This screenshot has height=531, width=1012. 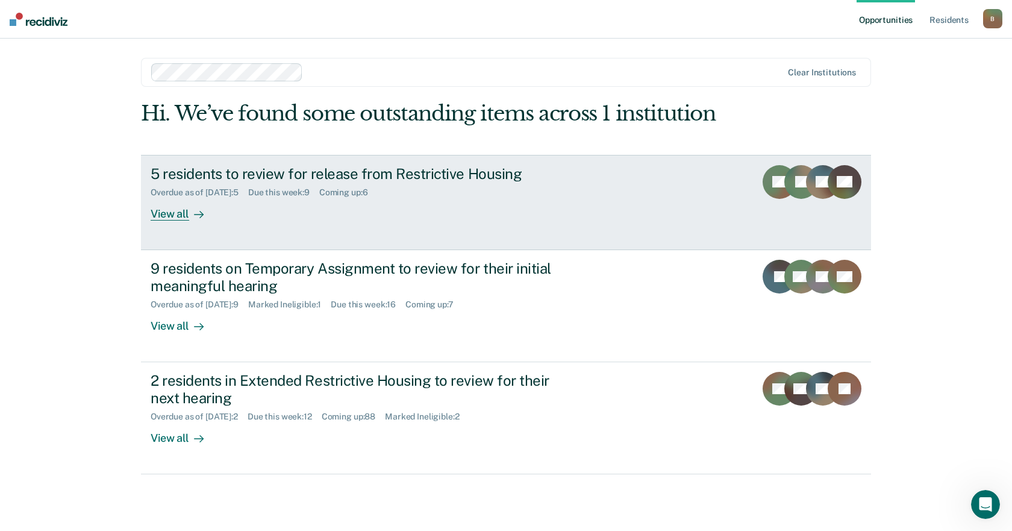 I want to click on div: Due this week : 12, so click(x=284, y=416).